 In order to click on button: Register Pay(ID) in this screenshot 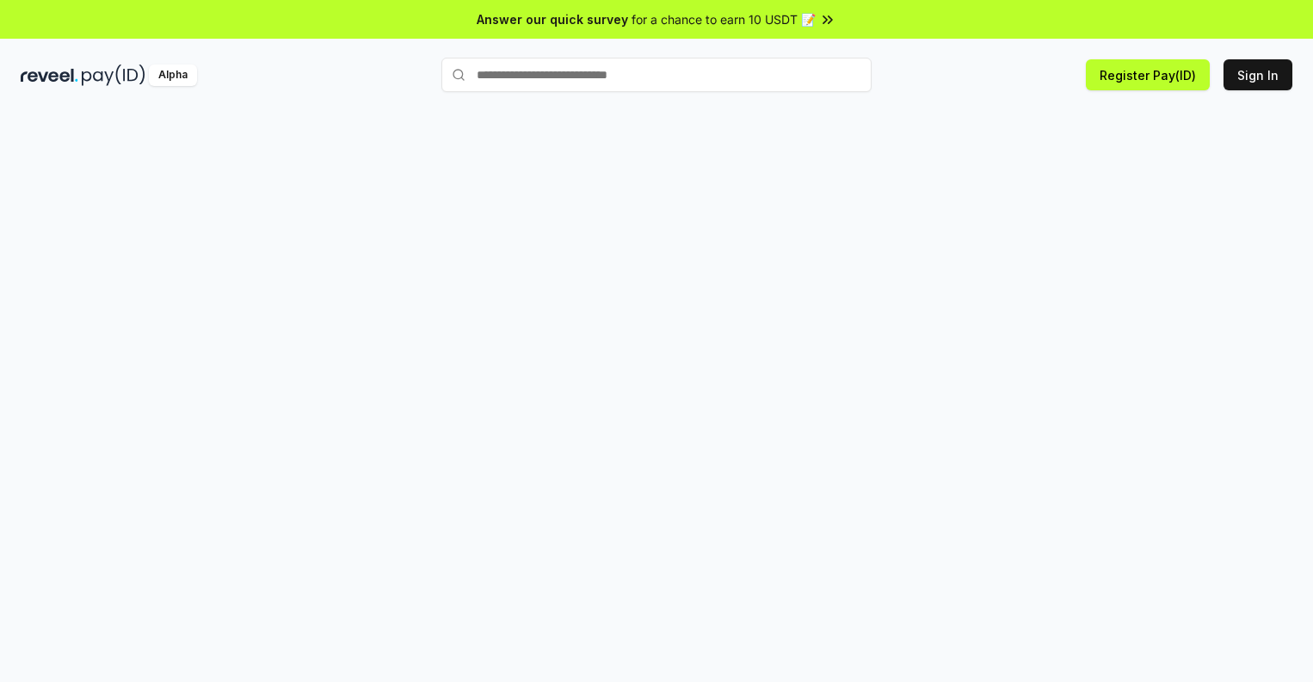, I will do `click(1148, 75)`.